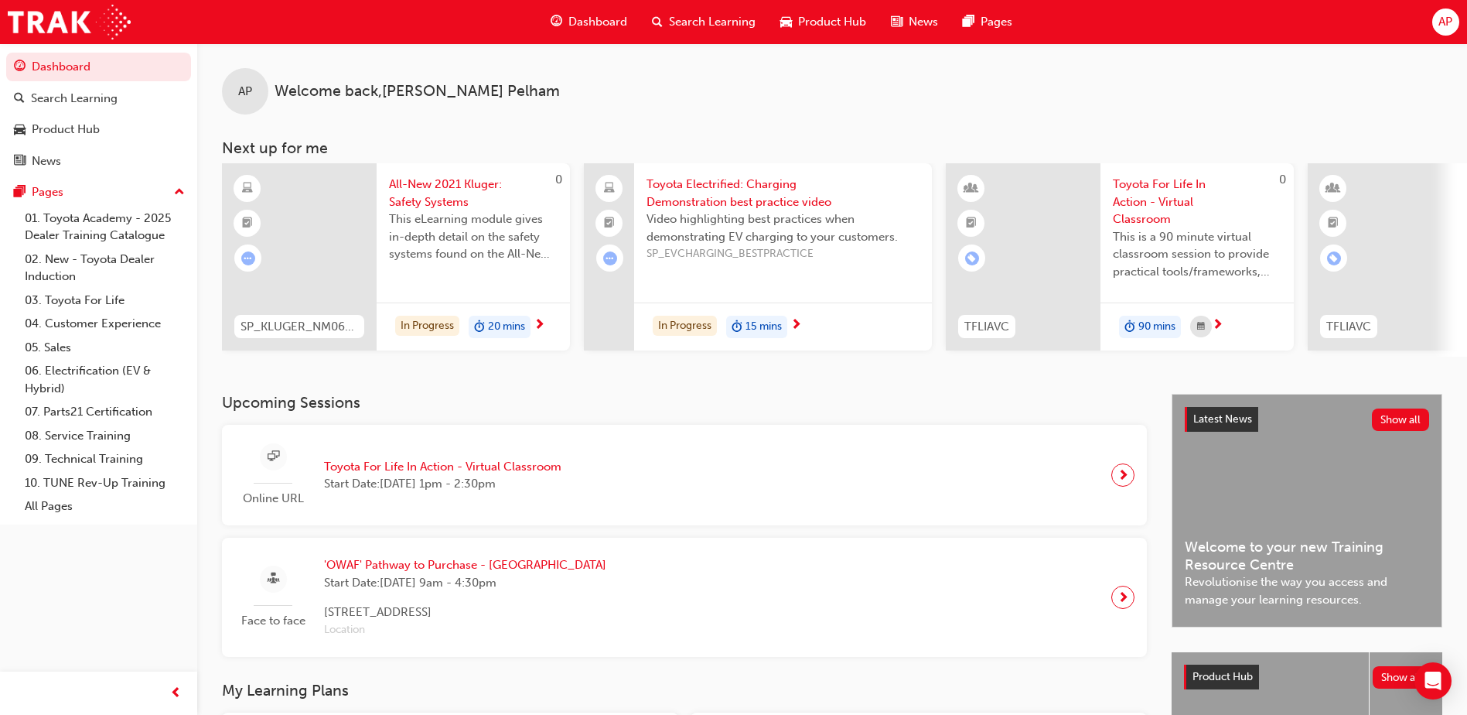 Image resolution: width=1467 pixels, height=715 pixels. What do you see at coordinates (1157, 326) in the screenshot?
I see `span: 90 mins` at bounding box center [1157, 326].